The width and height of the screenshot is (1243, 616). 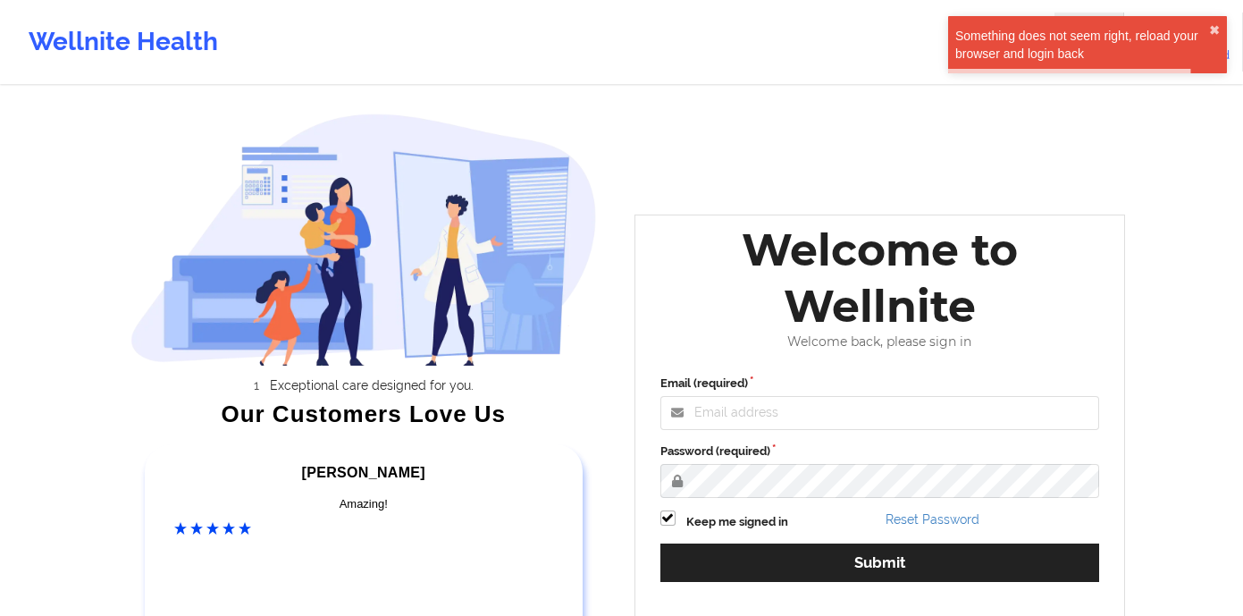 I want to click on label: Keep me signed in, so click(x=737, y=522).